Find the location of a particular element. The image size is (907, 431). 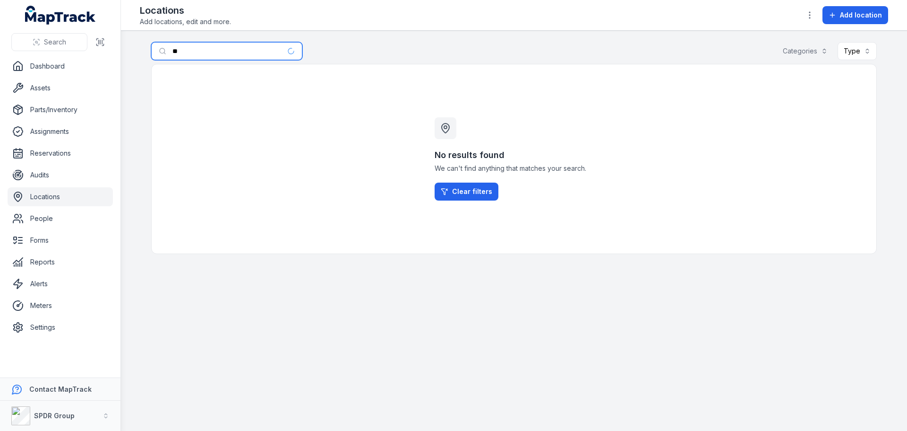

a: Settings is located at coordinates (60, 327).